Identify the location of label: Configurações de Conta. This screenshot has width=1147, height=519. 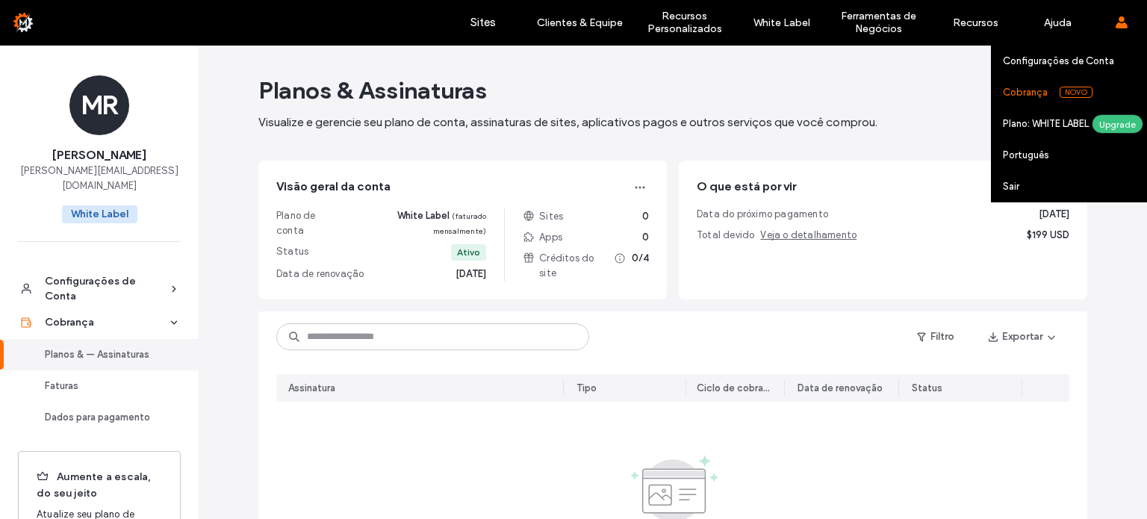
(1058, 60).